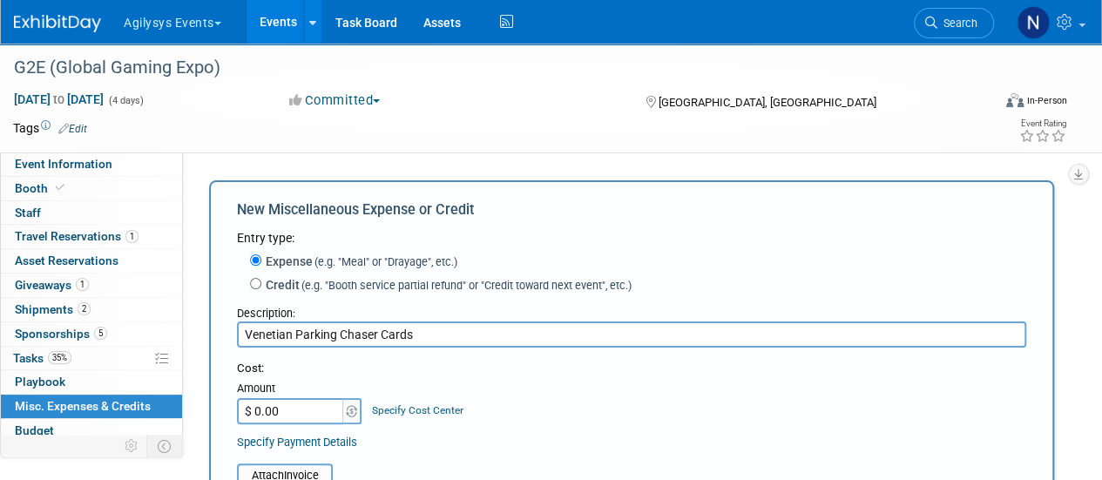 This screenshot has width=1102, height=480. What do you see at coordinates (64, 164) in the screenshot?
I see `span: Event Information` at bounding box center [64, 164].